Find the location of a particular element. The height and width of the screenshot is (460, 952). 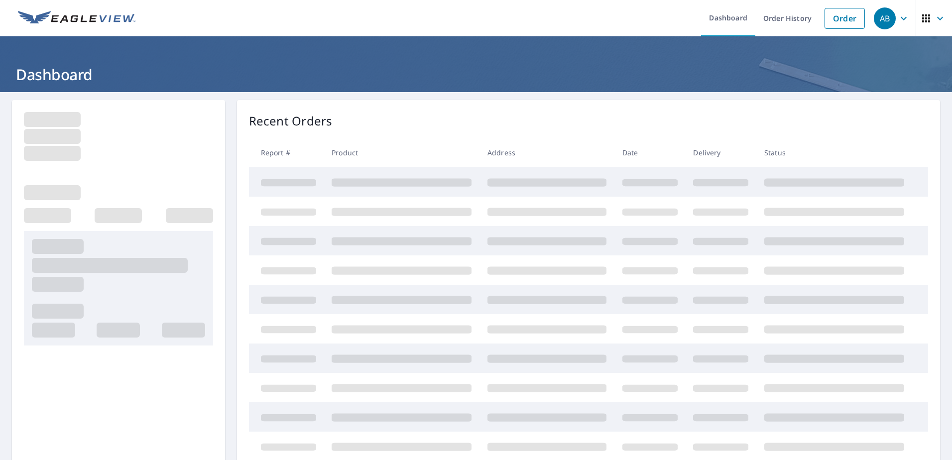

h1: Dashboard is located at coordinates (476, 74).